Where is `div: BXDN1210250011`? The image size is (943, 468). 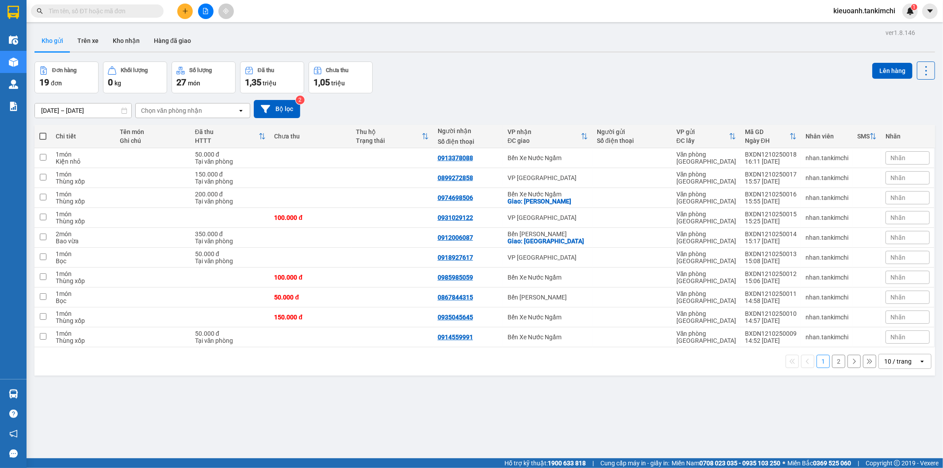
div: BXDN1210250011 is located at coordinates (771, 294).